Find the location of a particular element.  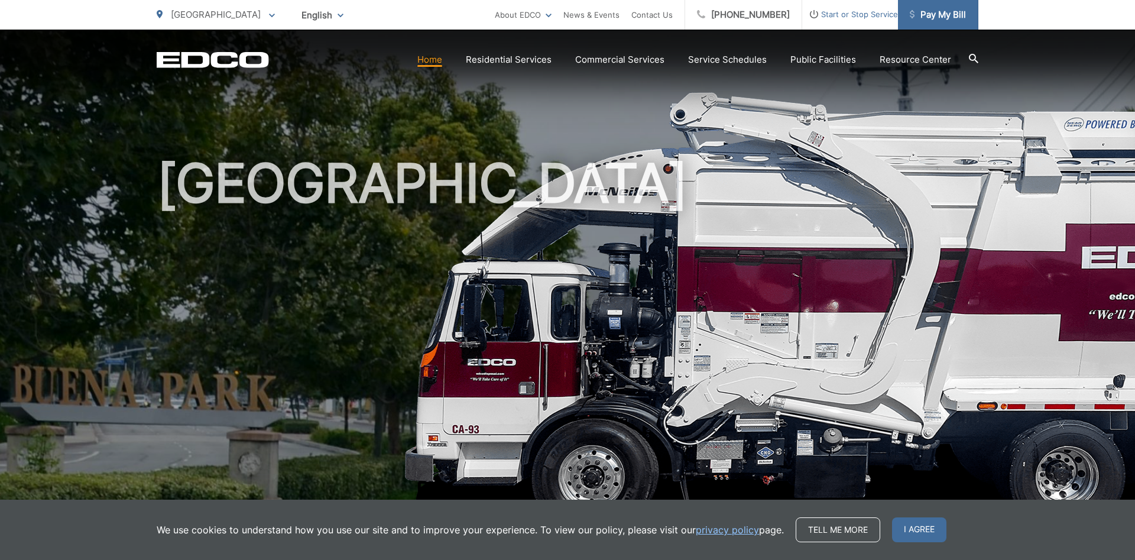

a: Tell me more is located at coordinates (838, 530).